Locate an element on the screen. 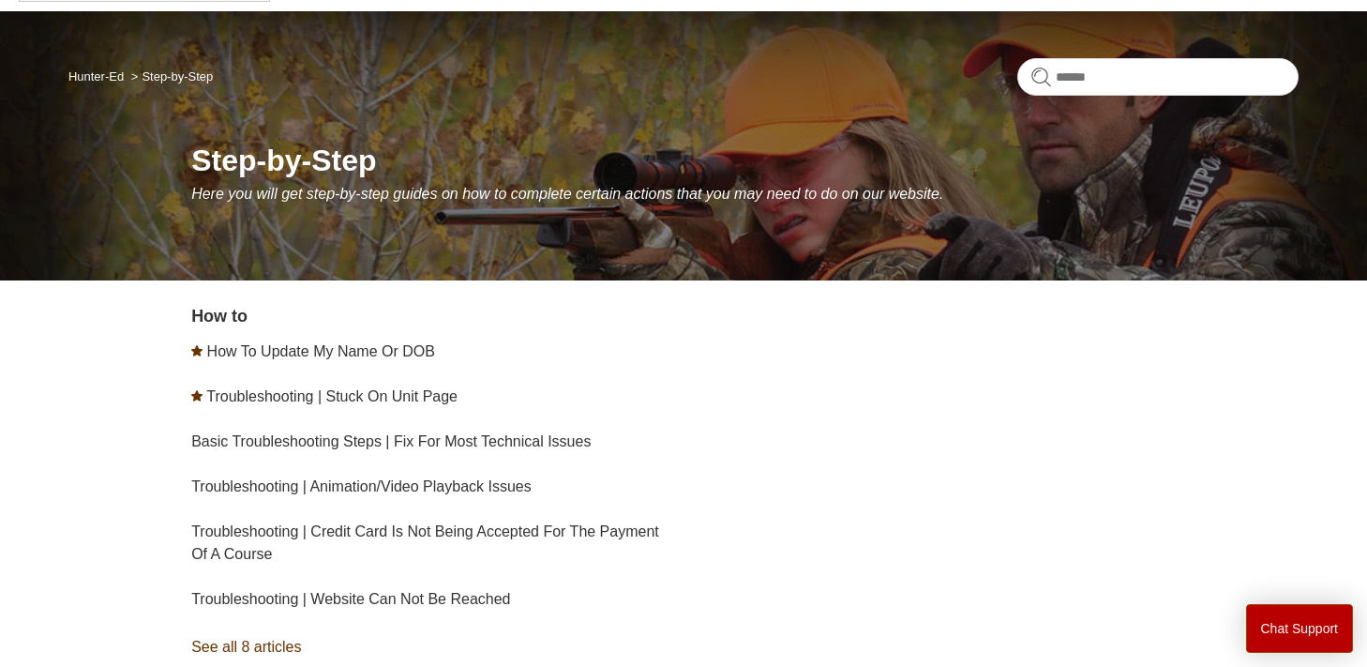 This screenshot has height=667, width=1367. h1: Step-by-Step is located at coordinates (745, 160).